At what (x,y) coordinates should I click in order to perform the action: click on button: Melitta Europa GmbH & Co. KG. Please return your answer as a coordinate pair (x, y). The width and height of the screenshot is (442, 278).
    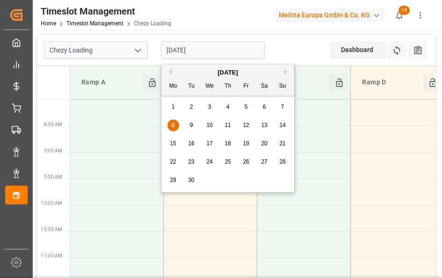
    Looking at the image, I should click on (332, 15).